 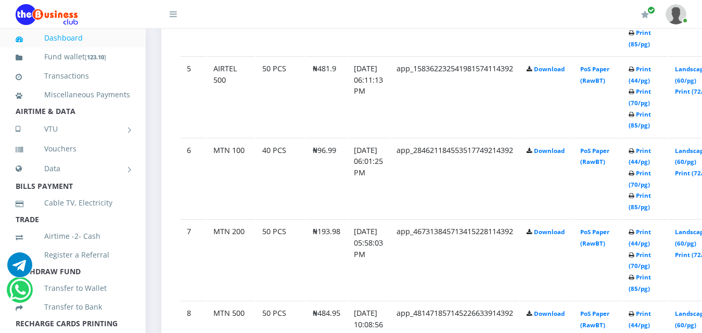 I want to click on a: Airtime -2- Cash, so click(x=73, y=236).